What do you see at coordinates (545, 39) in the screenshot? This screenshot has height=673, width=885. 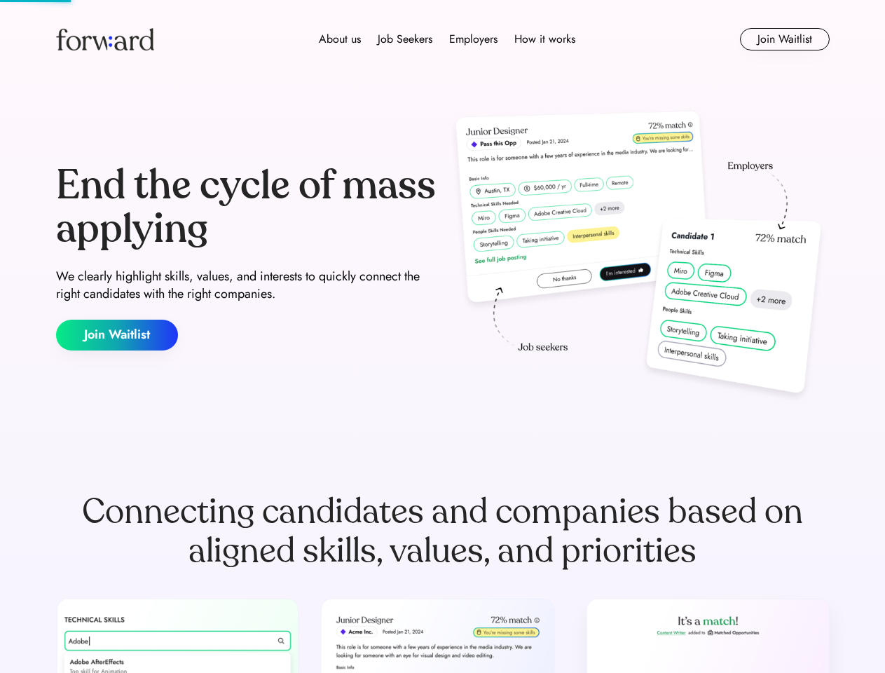 I see `div: How it works` at bounding box center [545, 39].